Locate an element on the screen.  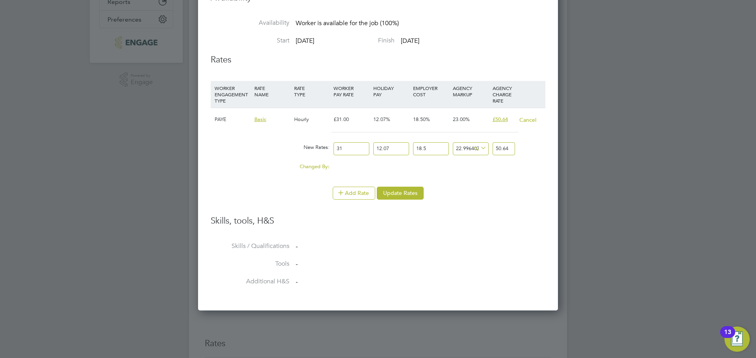
button: Update Rates is located at coordinates (400, 193).